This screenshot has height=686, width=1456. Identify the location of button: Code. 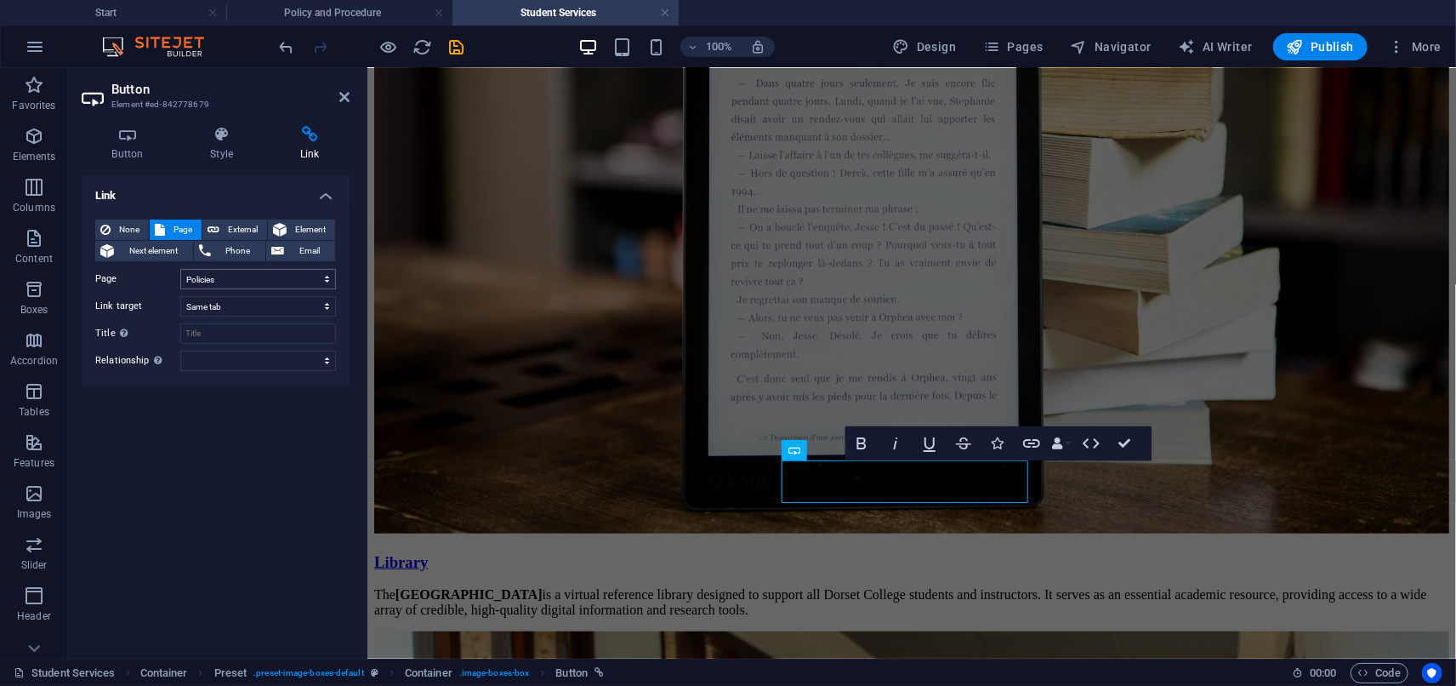
(1380, 673).